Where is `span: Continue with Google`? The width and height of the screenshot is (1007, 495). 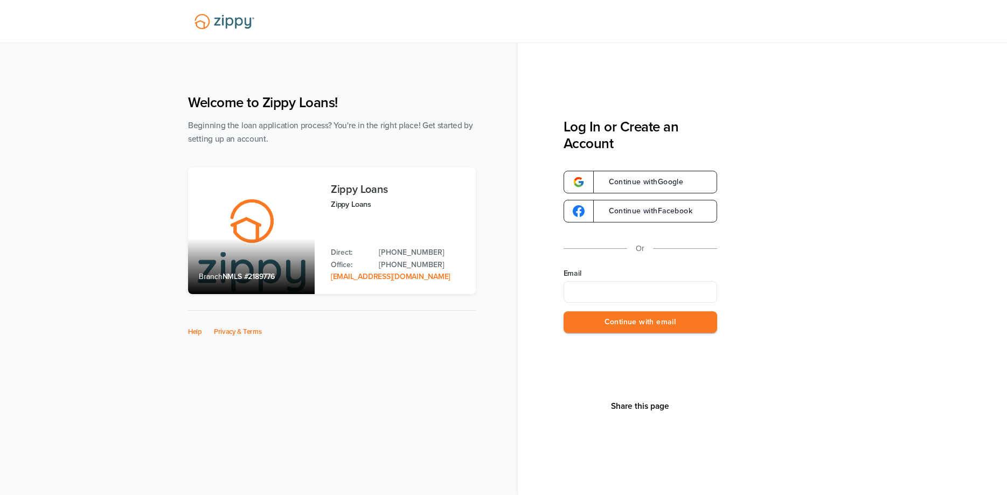 span: Continue with Google is located at coordinates (641, 182).